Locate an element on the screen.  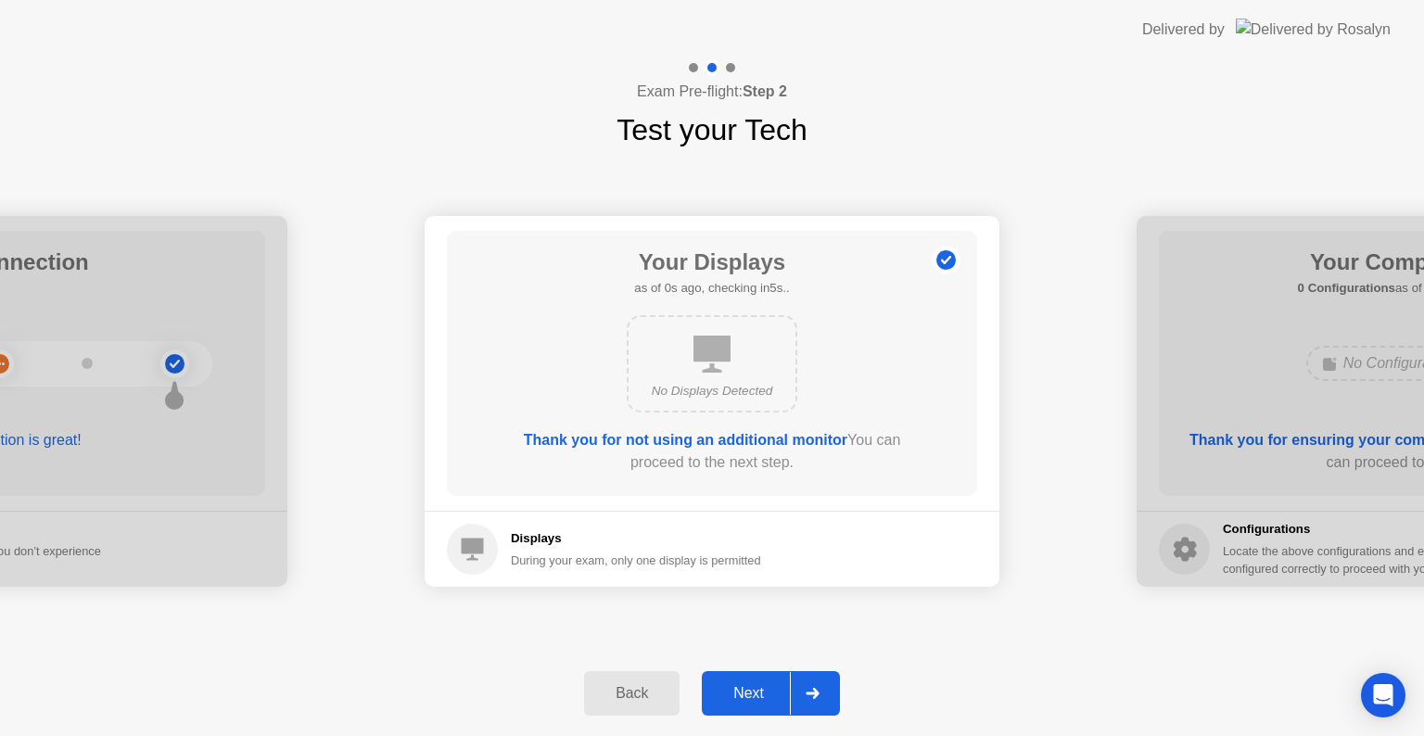
b: Thank you for not using an additional monitor is located at coordinates (685, 439).